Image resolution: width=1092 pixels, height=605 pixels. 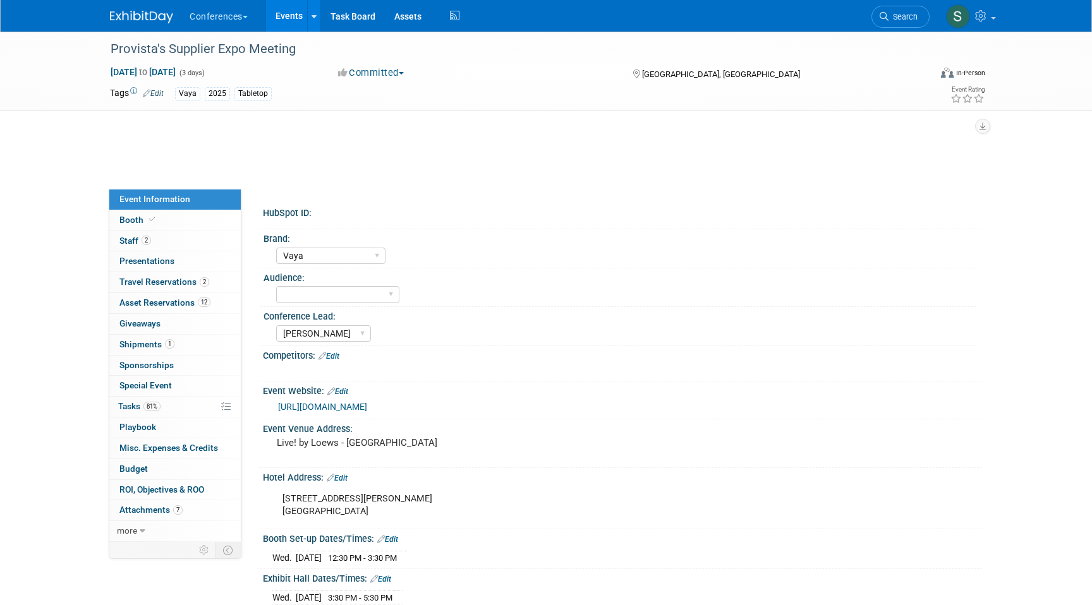 What do you see at coordinates (175, 262) in the screenshot?
I see `a: Presentations` at bounding box center [175, 262].